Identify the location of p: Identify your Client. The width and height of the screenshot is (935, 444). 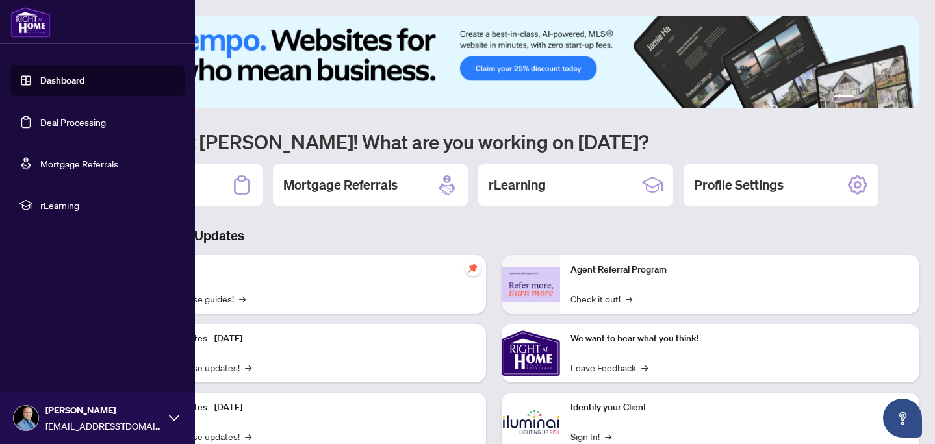
(740, 408).